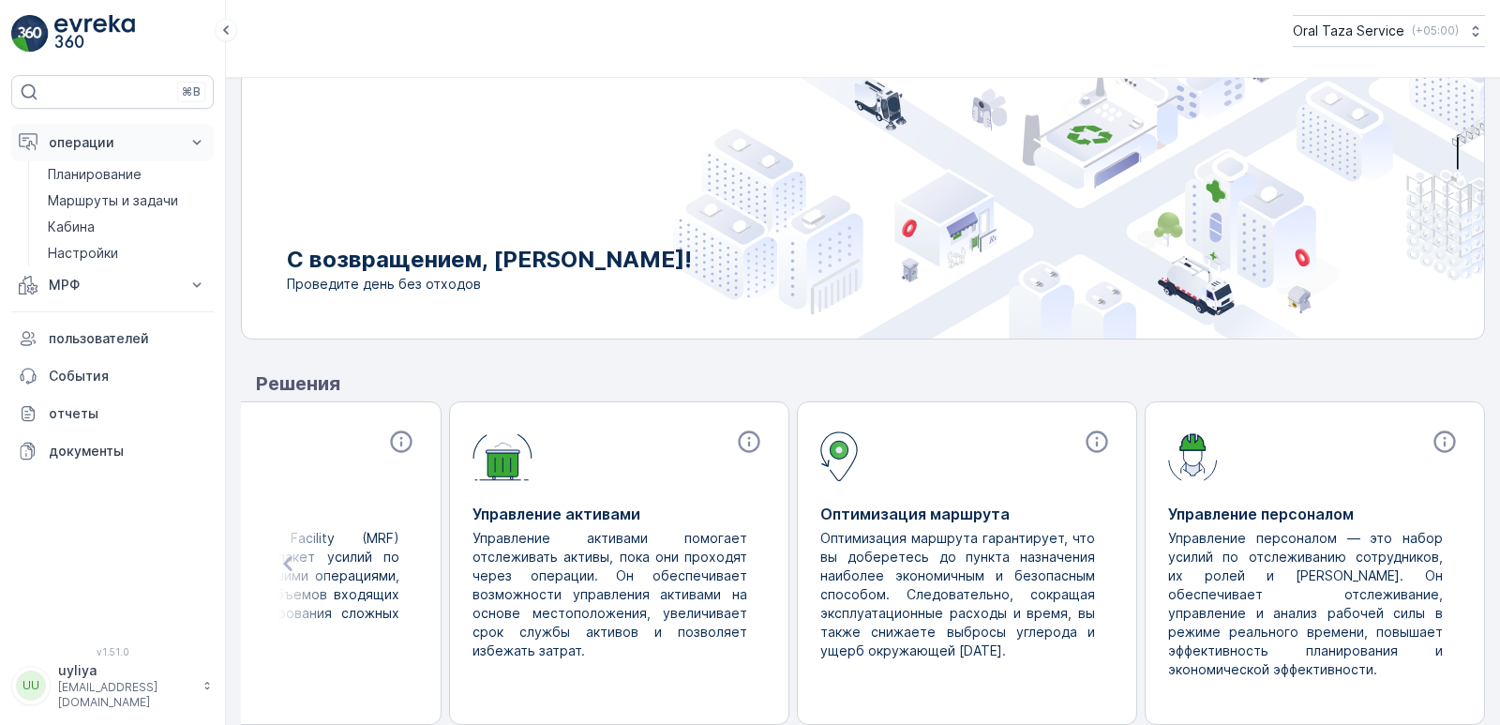  What do you see at coordinates (126, 670) in the screenshot?
I see `p: uyliya` at bounding box center [126, 670].